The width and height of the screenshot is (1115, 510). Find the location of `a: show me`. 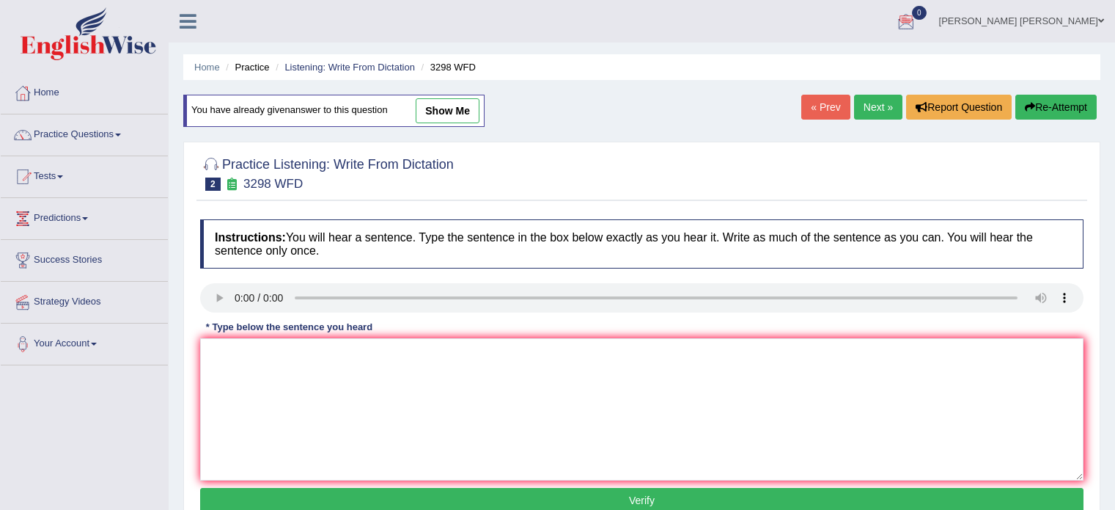

a: show me is located at coordinates (447, 111).